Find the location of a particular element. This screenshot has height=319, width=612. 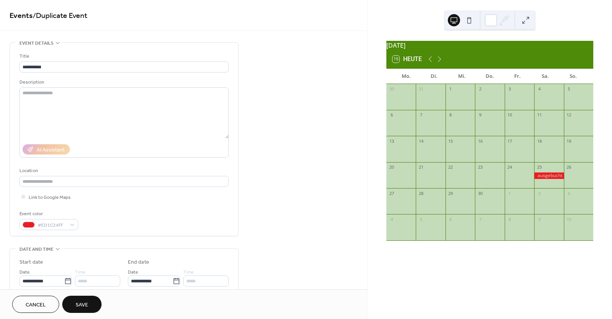

div: 31 is located at coordinates (421, 89).